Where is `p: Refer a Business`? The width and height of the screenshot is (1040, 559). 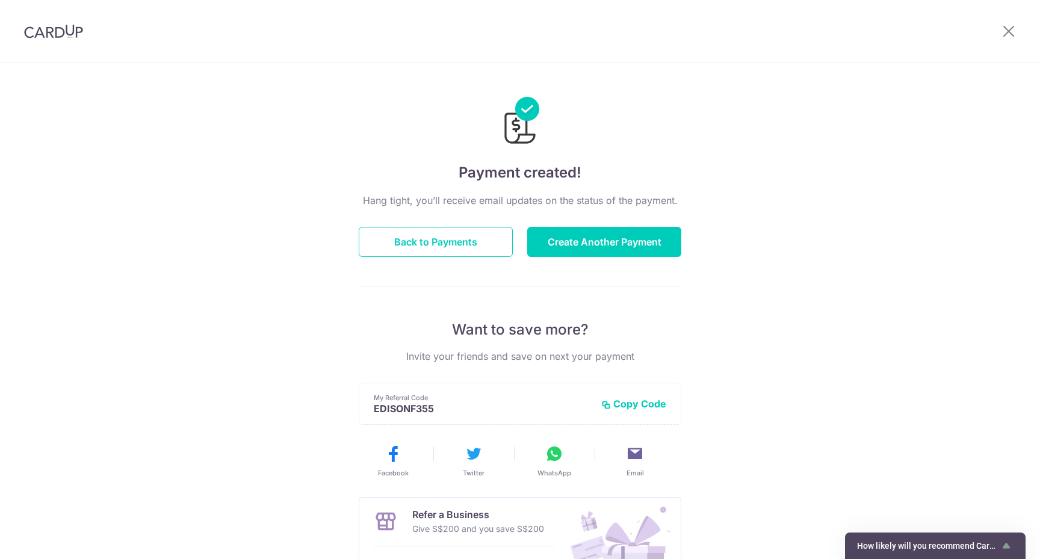
p: Refer a Business is located at coordinates (478, 515).